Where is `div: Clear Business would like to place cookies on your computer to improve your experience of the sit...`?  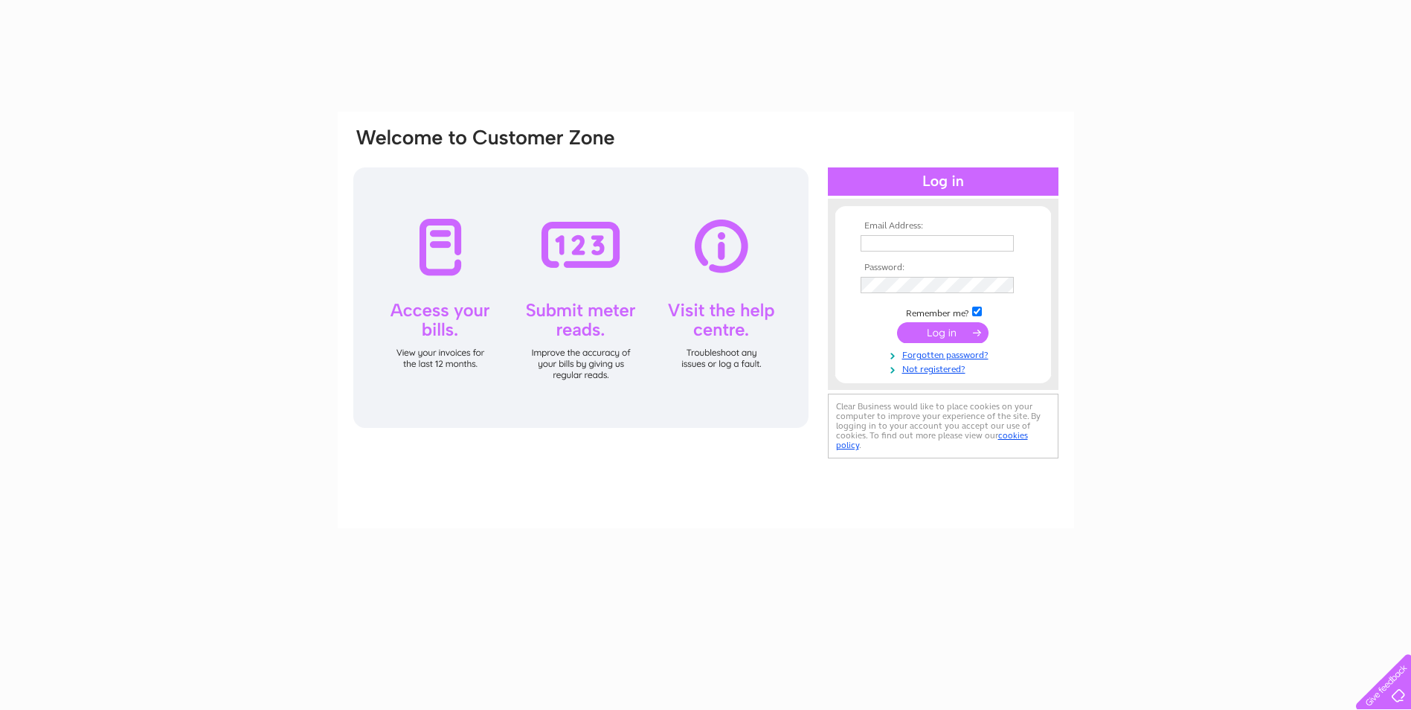 div: Clear Business would like to place cookies on your computer to improve your experience of the sit... is located at coordinates (943, 426).